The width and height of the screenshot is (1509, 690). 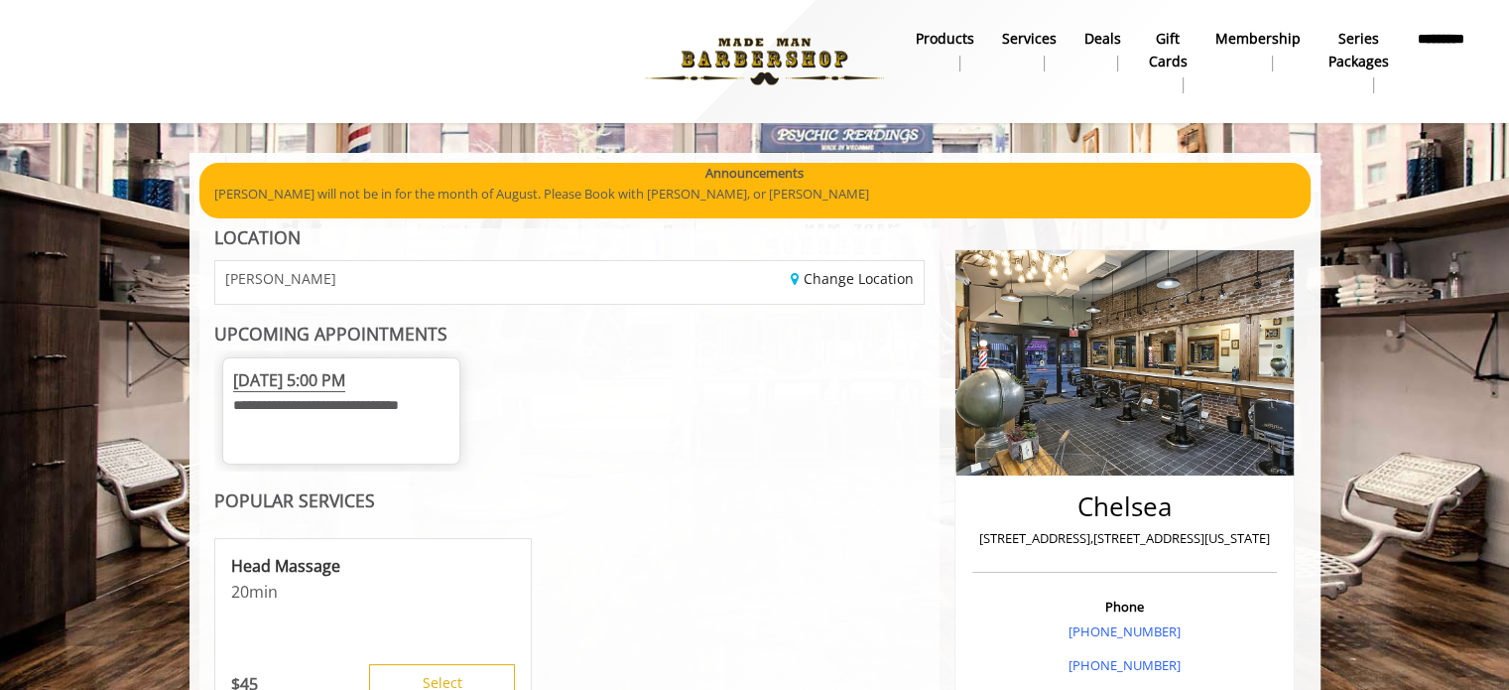 What do you see at coordinates (852, 278) in the screenshot?
I see `a: Change Location` at bounding box center [852, 278].